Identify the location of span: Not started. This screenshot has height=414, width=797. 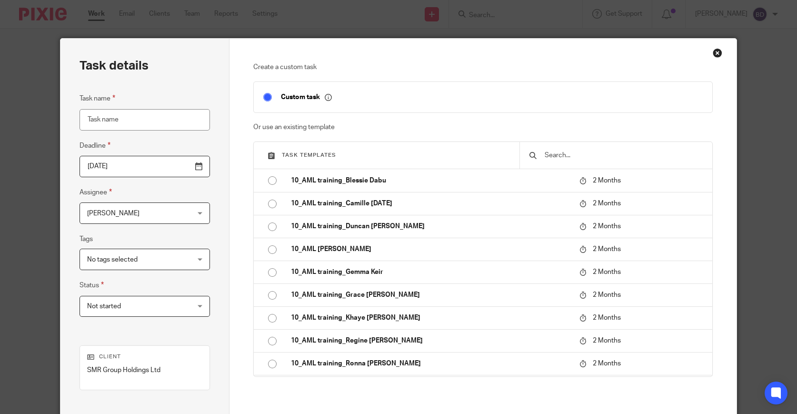
(104, 306).